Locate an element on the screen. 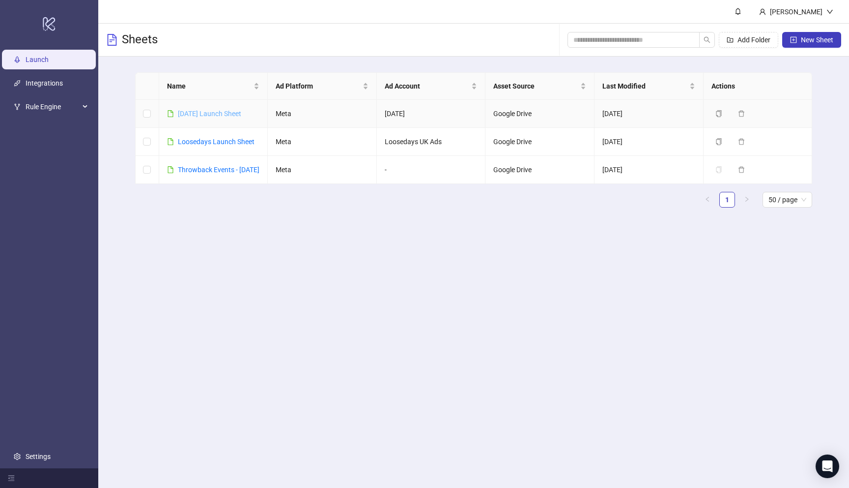 This screenshot has width=849, height=488. a: Launch is located at coordinates (37, 59).